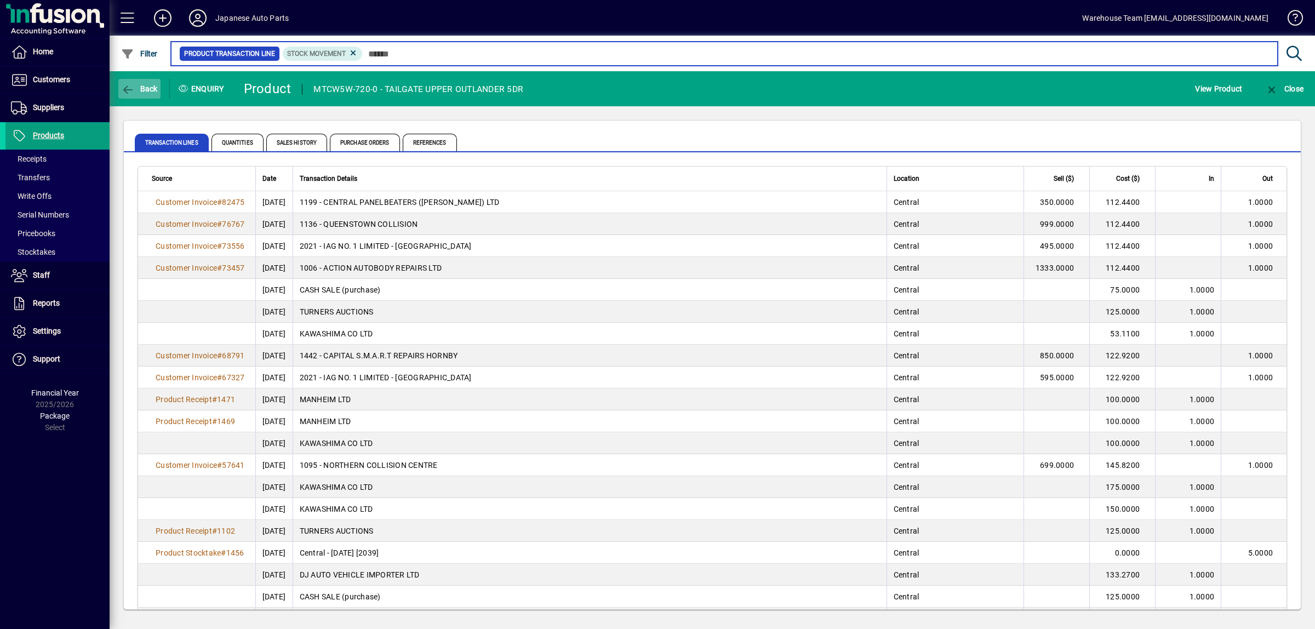 Image resolution: width=1315 pixels, height=629 pixels. Describe the element at coordinates (1056, 268) in the screenshot. I see `td: 1333.0000` at that location.